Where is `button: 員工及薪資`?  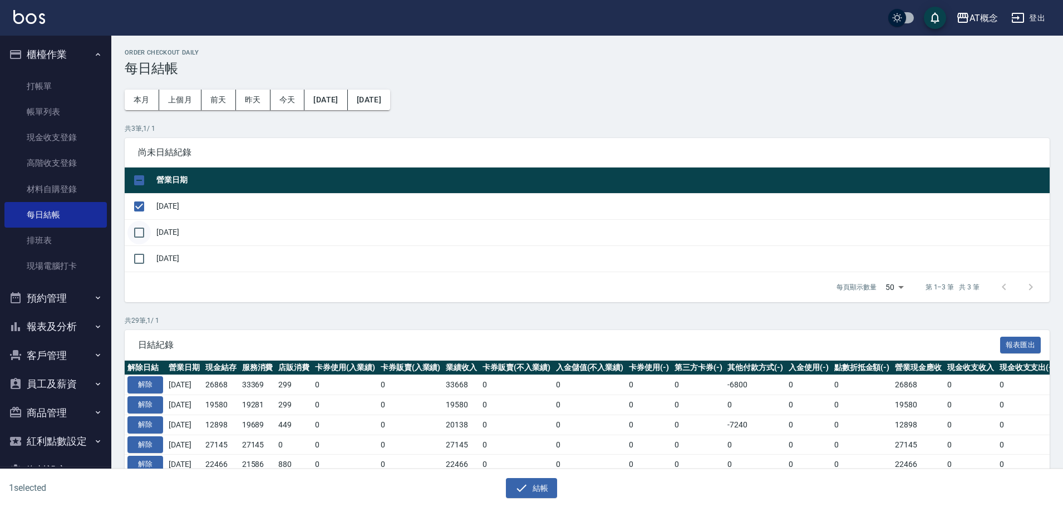 button: 員工及薪資 is located at coordinates (56, 384).